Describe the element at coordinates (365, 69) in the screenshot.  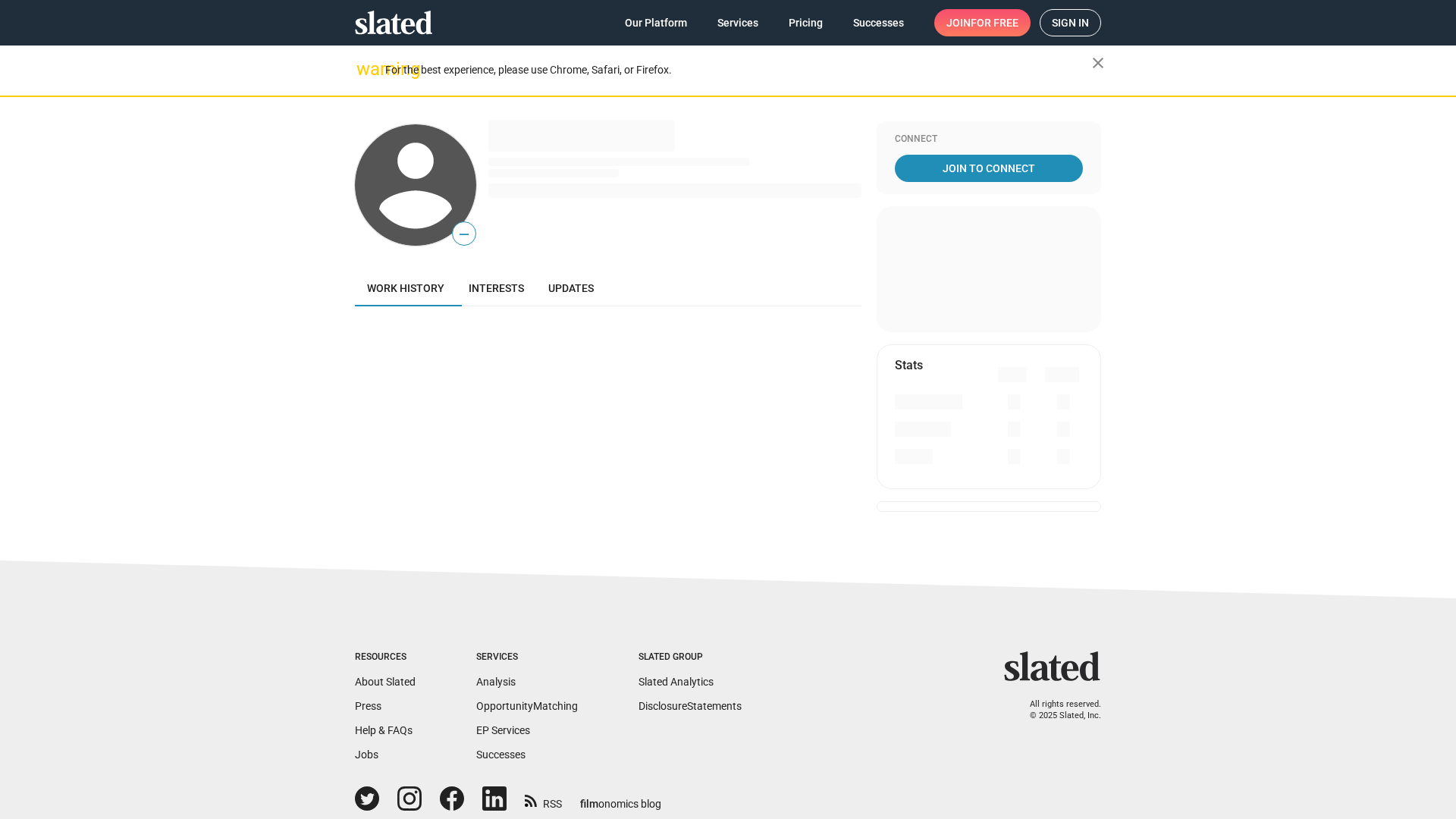
I see `mat-icon: warning` at that location.